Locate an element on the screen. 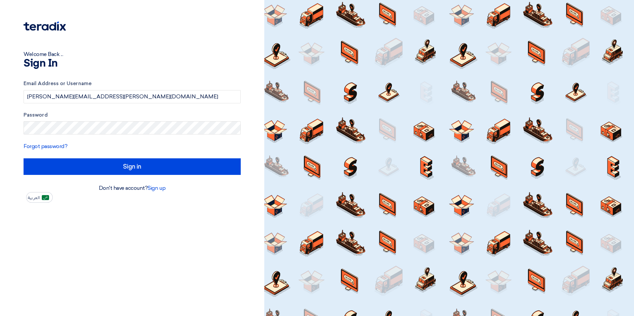 This screenshot has height=316, width=634. h1: Sign In is located at coordinates (132, 64).